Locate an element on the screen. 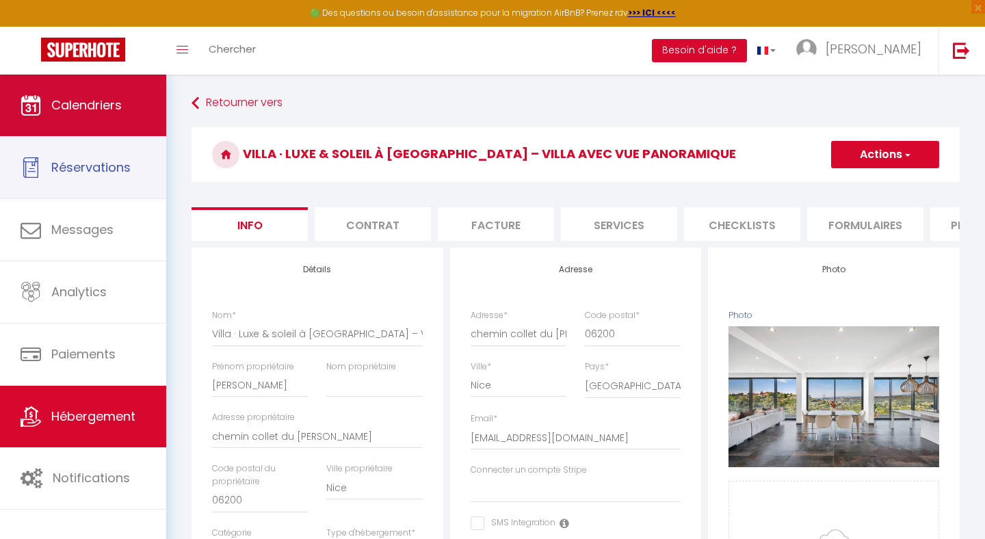  img: logout is located at coordinates (961, 50).